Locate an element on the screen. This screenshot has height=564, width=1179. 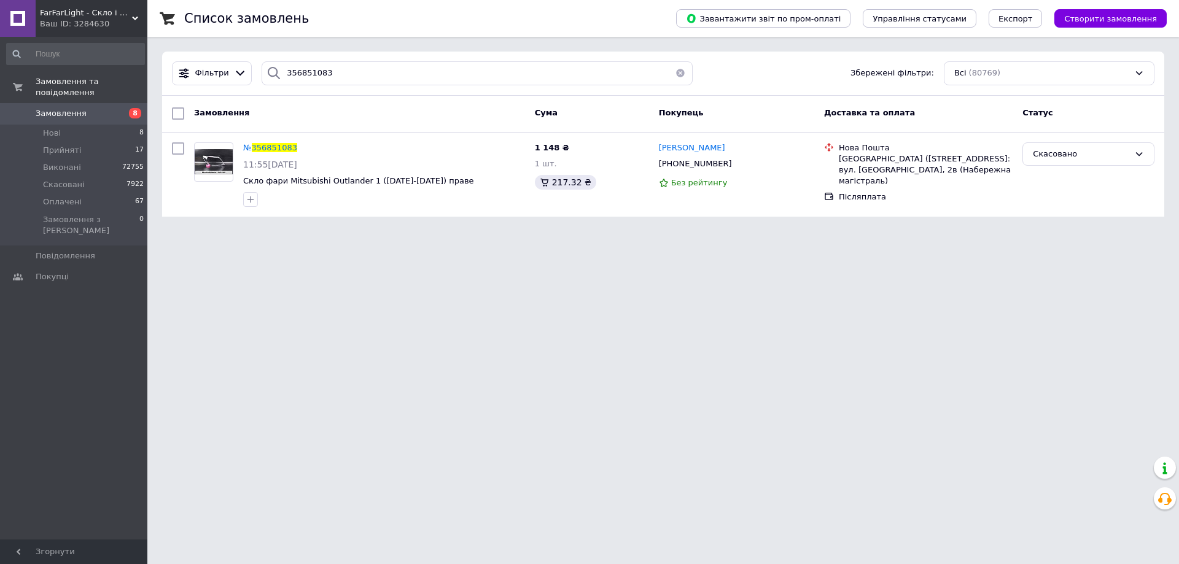
span: 0 is located at coordinates (141, 225).